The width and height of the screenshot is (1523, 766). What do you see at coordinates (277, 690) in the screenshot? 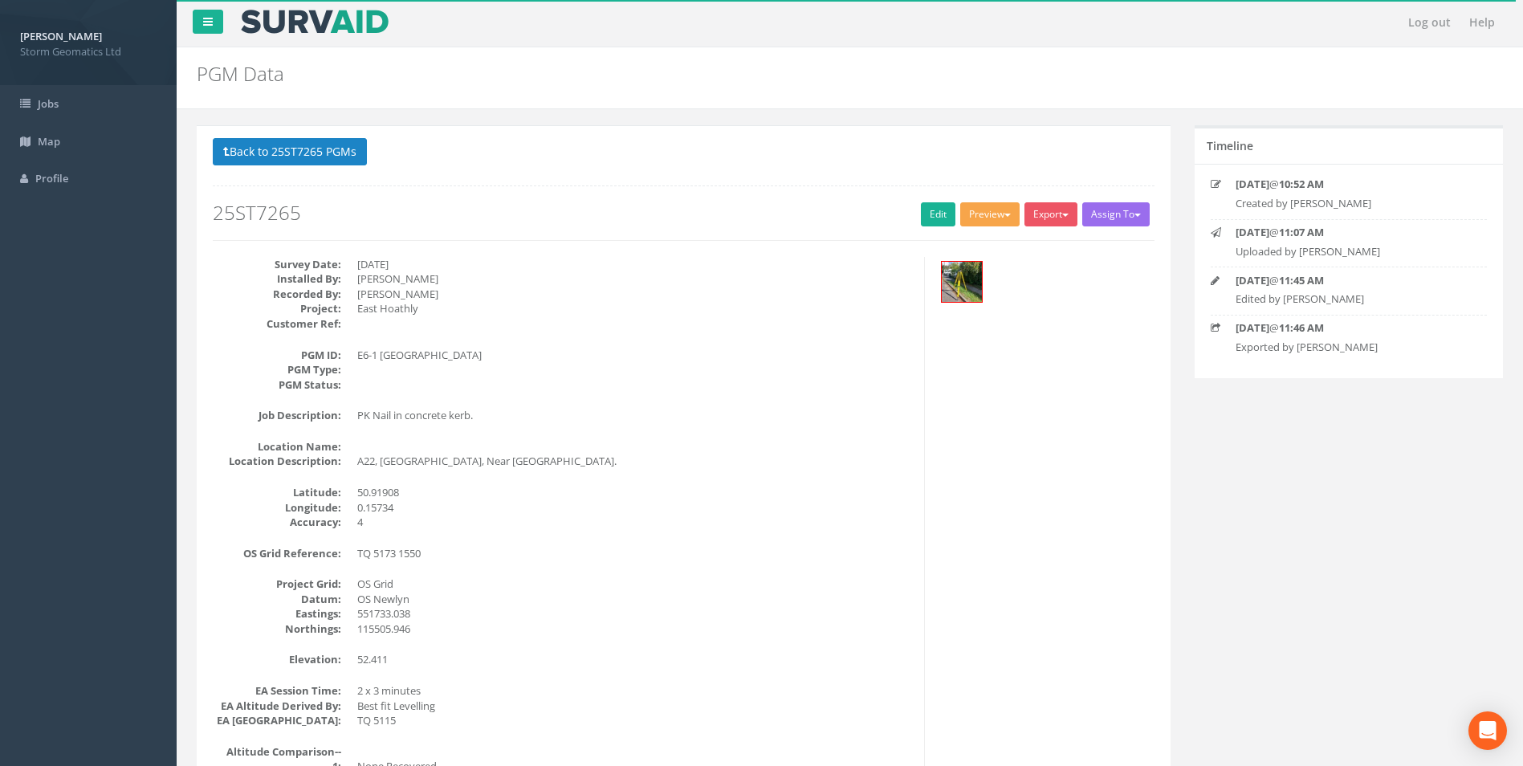
I see `dt: EA Session Time:` at bounding box center [277, 690].